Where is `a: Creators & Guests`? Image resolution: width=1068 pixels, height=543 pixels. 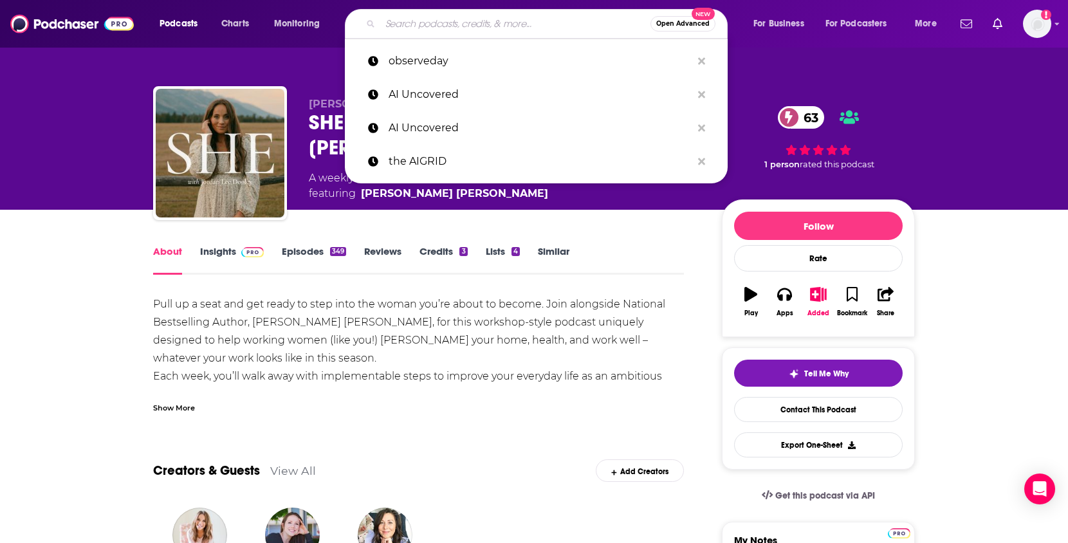
a: Creators & Guests is located at coordinates (206, 470).